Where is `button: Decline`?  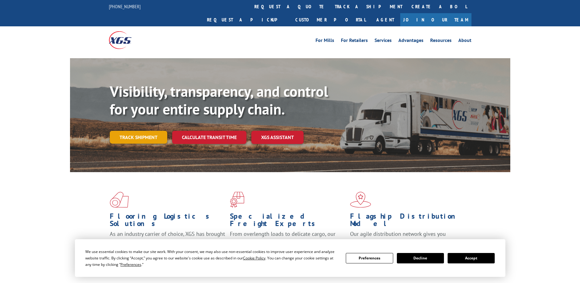
button: Decline is located at coordinates (421, 258).